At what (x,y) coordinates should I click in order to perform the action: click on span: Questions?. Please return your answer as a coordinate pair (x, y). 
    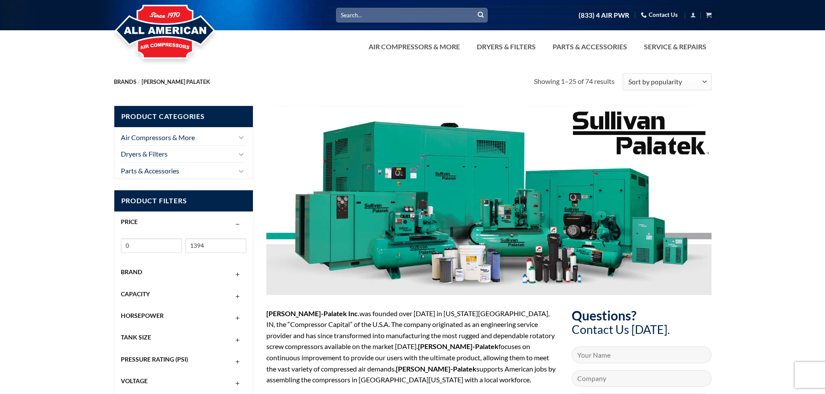
    Looking at the image, I should click on (604, 316).